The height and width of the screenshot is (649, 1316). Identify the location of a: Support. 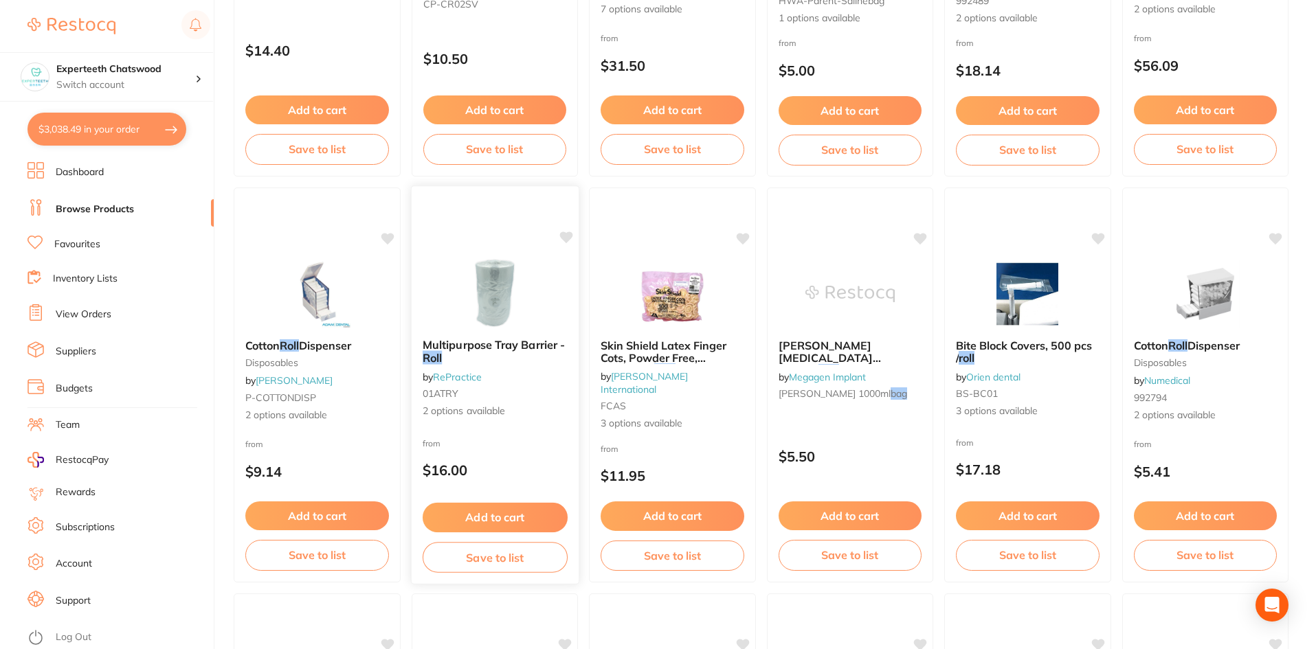
(73, 601).